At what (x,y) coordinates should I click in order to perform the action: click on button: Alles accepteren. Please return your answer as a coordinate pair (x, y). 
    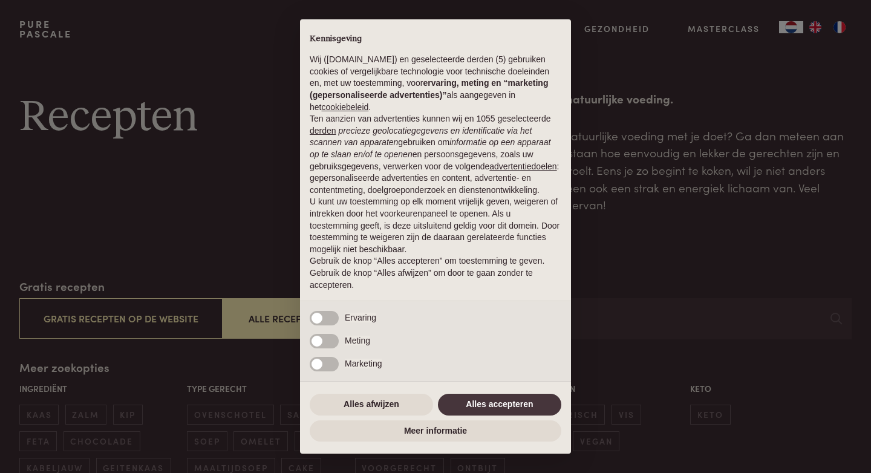
    Looking at the image, I should click on (500, 405).